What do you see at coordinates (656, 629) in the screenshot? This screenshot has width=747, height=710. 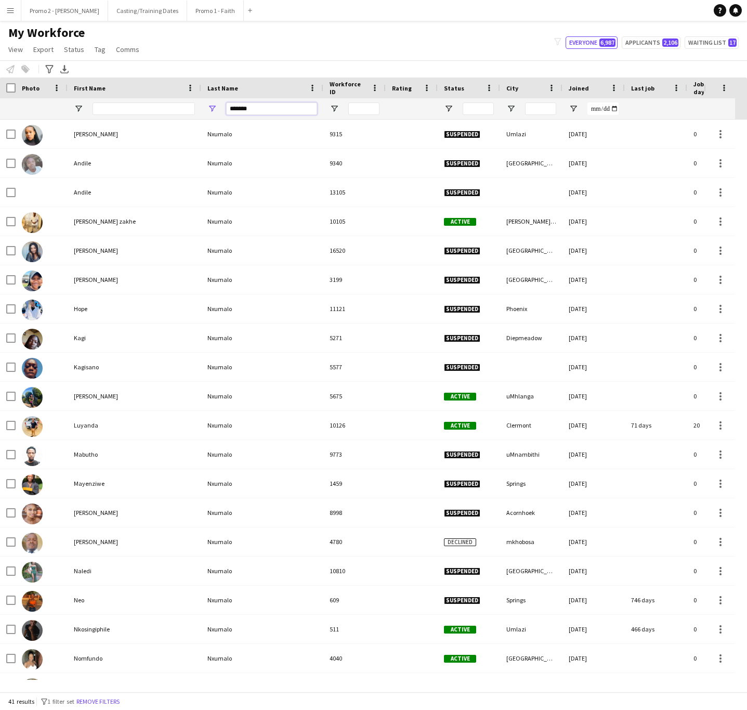 I see `div: 466 days` at bounding box center [656, 629].